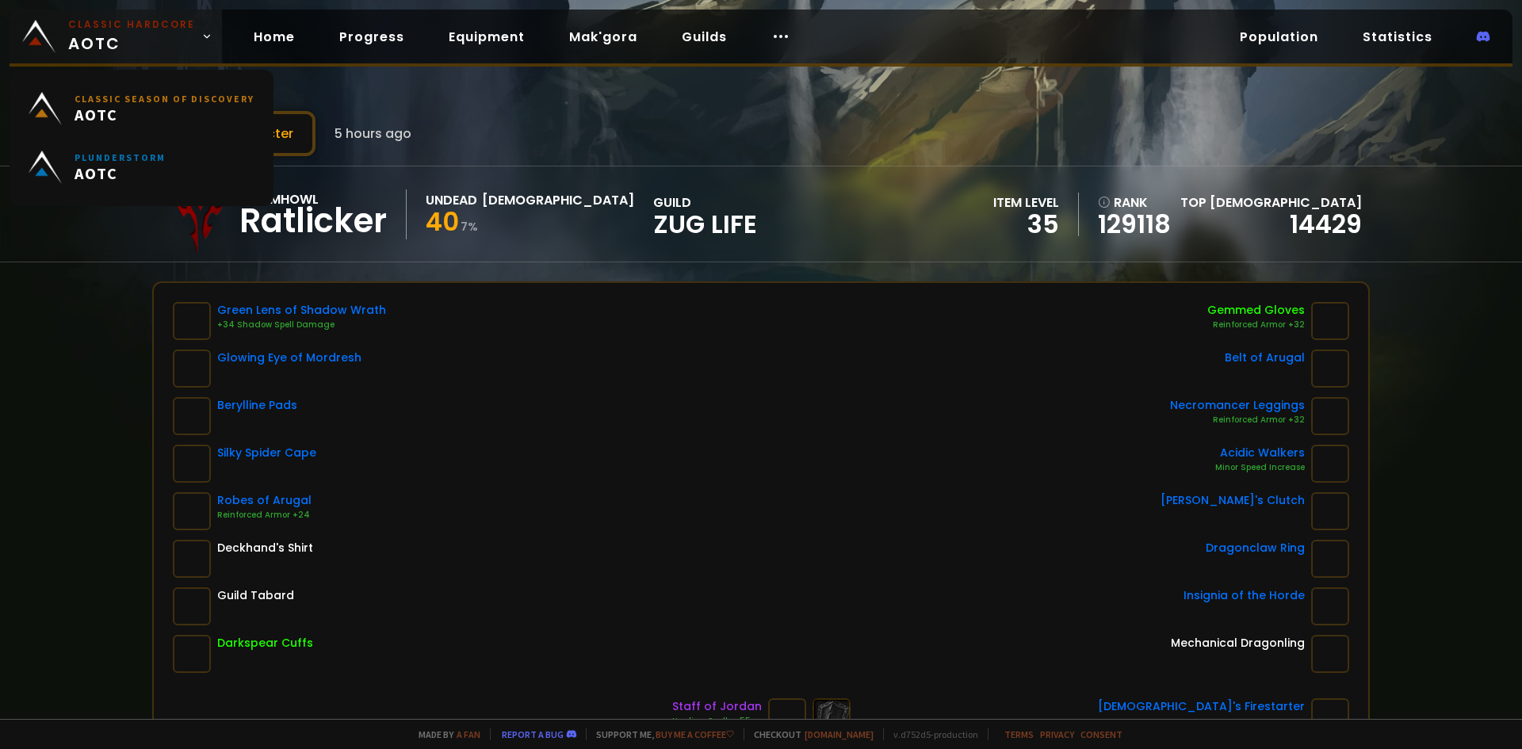 Image resolution: width=1522 pixels, height=749 pixels. Describe the element at coordinates (120, 157) in the screenshot. I see `small: Plunderstorm` at that location.